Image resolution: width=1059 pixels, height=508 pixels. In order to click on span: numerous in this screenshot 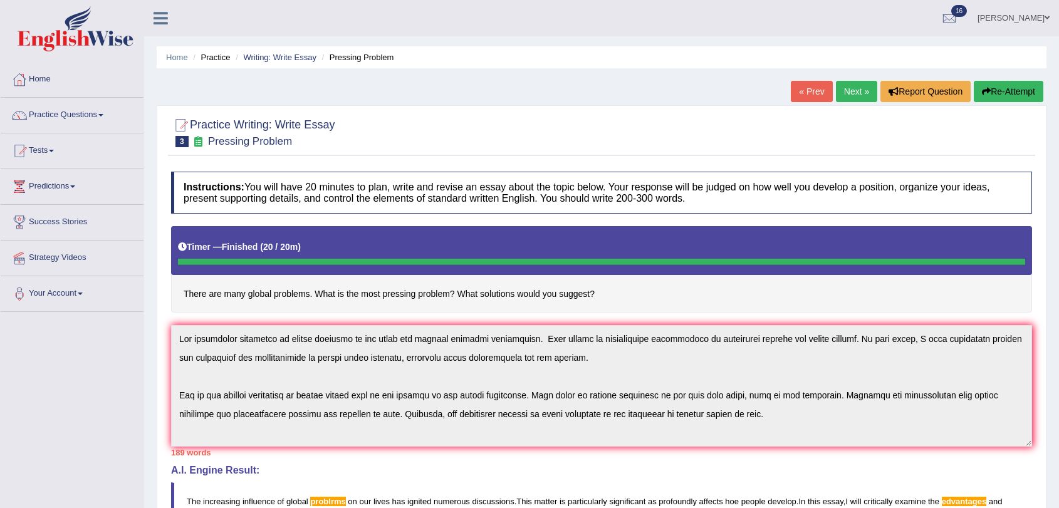, I will do `click(452, 501)`.